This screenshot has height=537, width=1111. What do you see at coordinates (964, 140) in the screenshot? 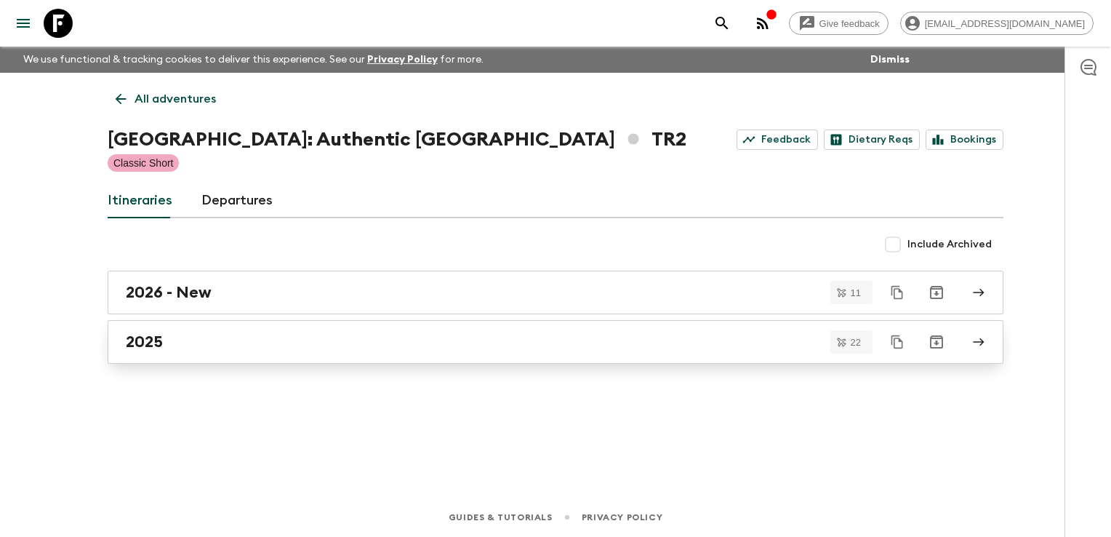
I see `a: Bookings` at bounding box center [964, 140].